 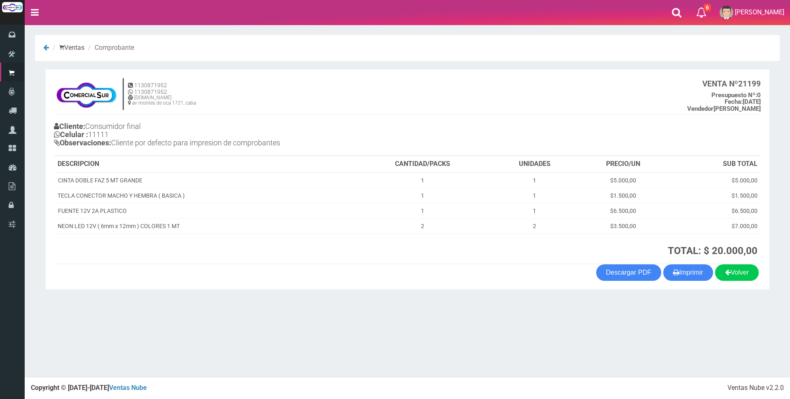 I want to click on h5: 1130871952 1130871952, so click(x=162, y=88).